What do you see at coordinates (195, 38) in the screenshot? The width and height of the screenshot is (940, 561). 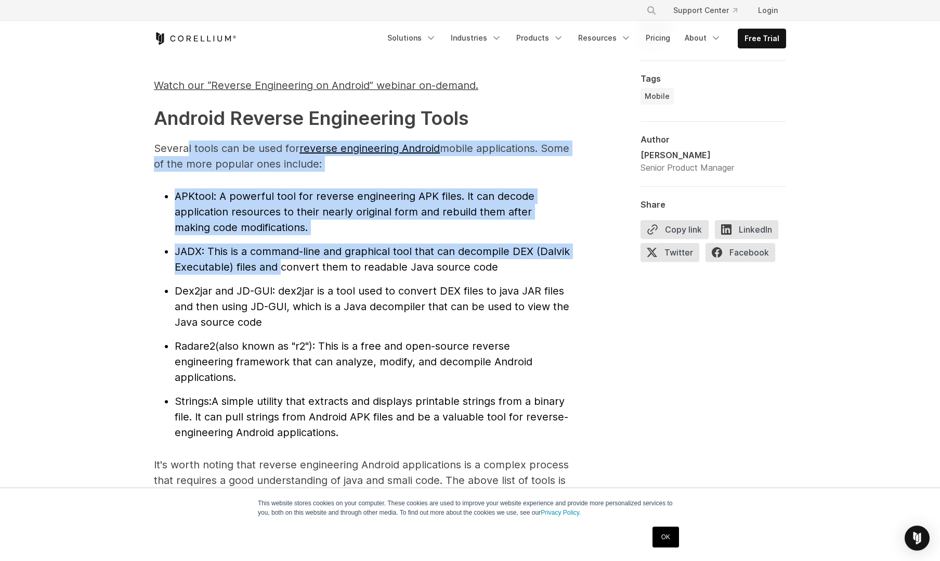 I see `a: Corellium Home` at bounding box center [195, 38].